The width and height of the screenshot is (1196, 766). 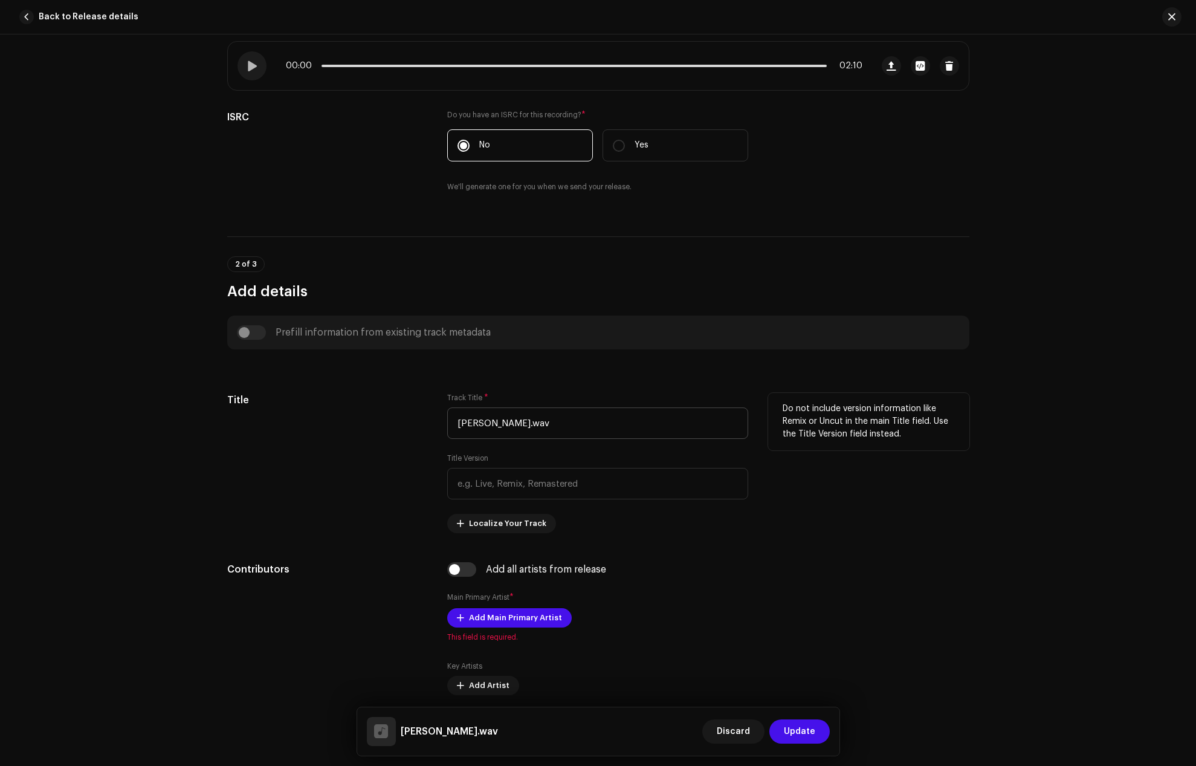 I want to click on label: Do you have an ISRC for this recording?, so click(x=598, y=115).